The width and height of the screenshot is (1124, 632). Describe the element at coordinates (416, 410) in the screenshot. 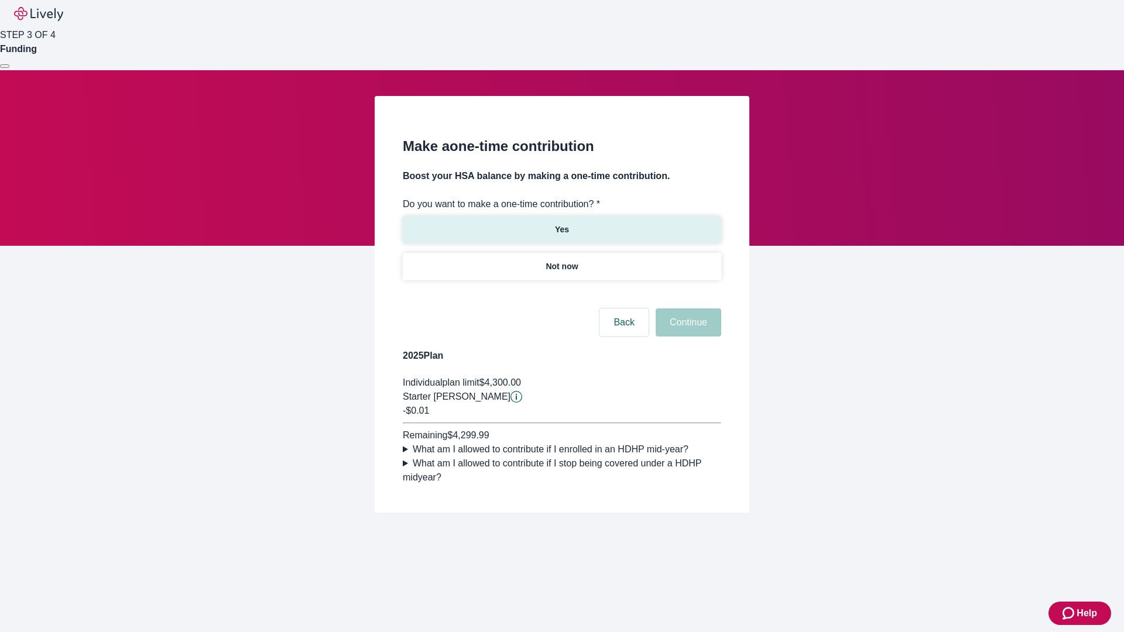

I see `span: -$0.01` at that location.